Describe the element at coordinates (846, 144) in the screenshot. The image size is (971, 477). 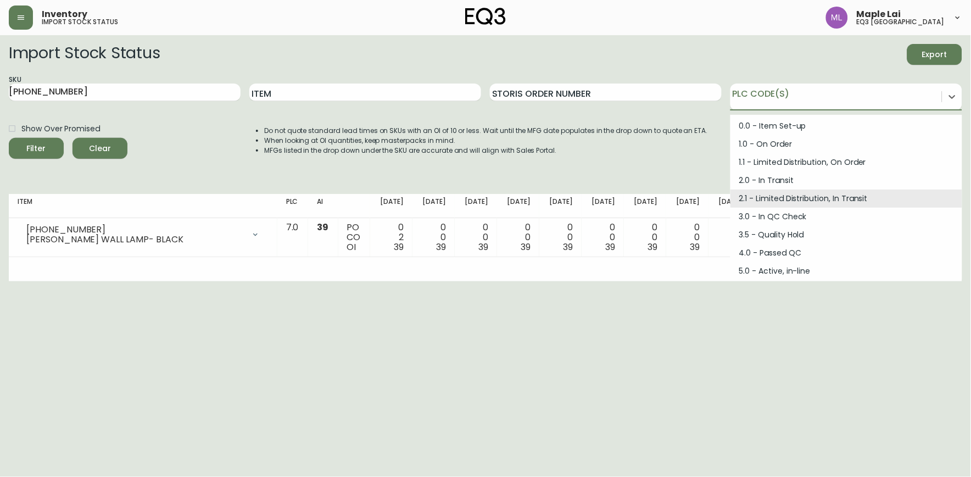
I see `div: 1.0 - On Order` at that location.